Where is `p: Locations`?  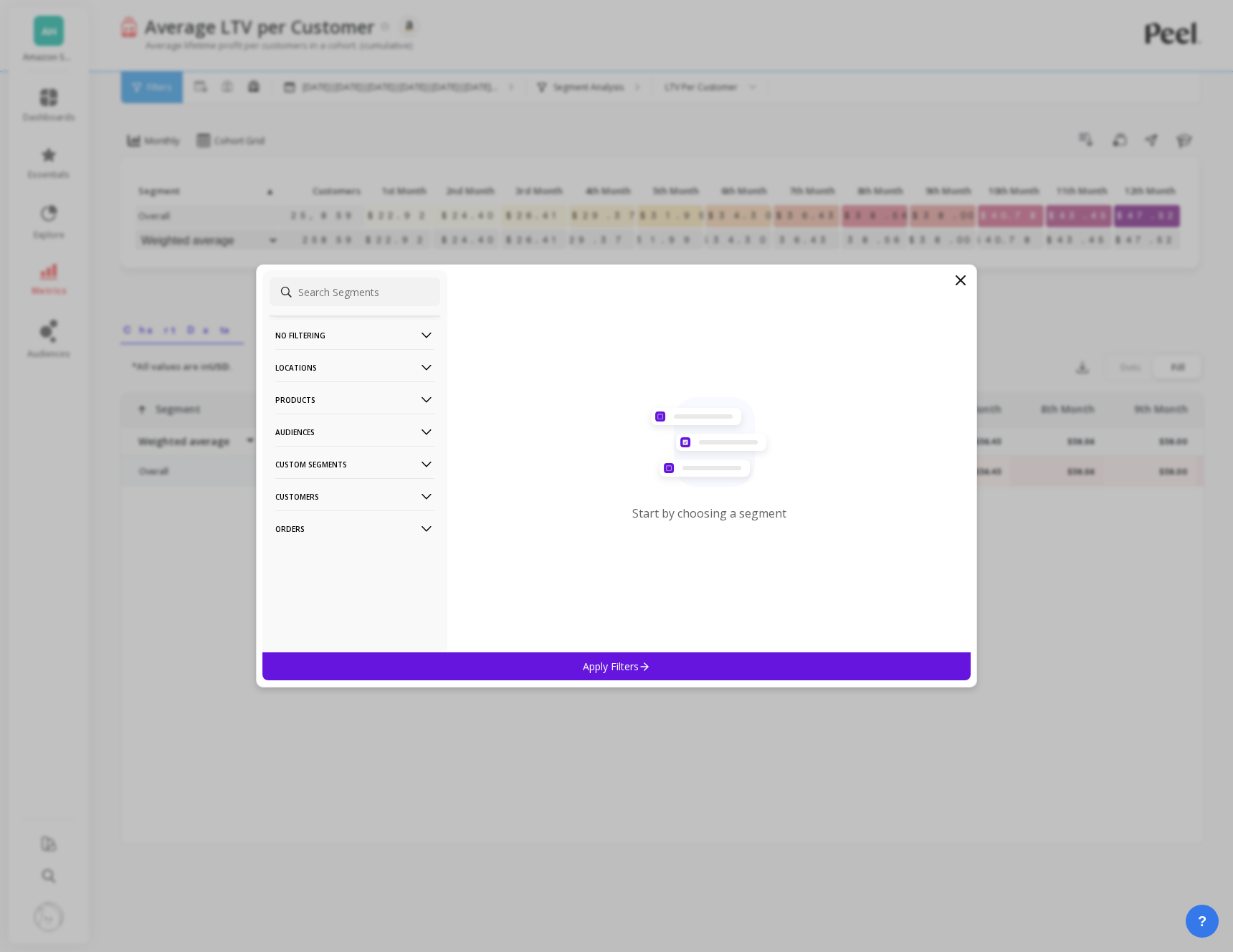
p: Locations is located at coordinates (355, 367).